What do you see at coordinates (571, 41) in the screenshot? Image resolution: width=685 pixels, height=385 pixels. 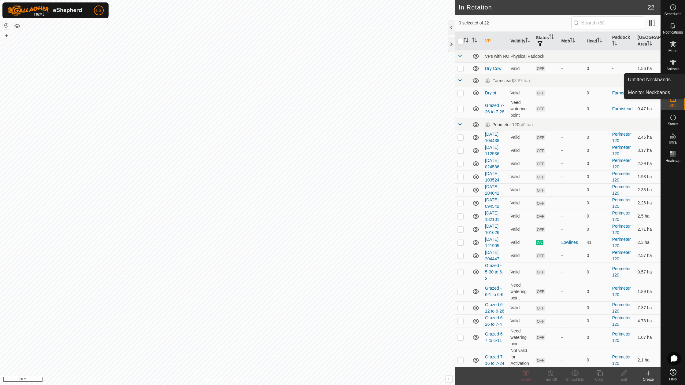 I see `th: Mob` at bounding box center [571, 41].